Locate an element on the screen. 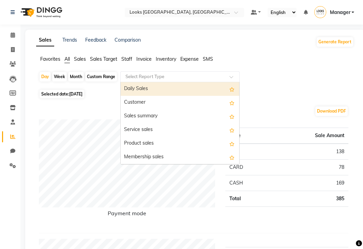 The width and height of the screenshot is (363, 249). span: Manager is located at coordinates (340, 12).